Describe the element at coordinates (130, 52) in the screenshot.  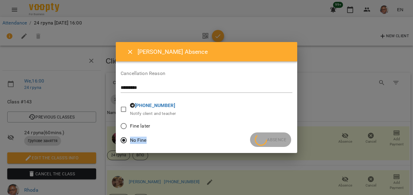
I see `button: Close` at that location.